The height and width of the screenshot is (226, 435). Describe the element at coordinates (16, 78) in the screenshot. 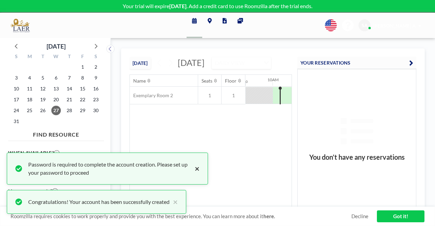

I see `span: Sunday, August 3, 2025` at that location.